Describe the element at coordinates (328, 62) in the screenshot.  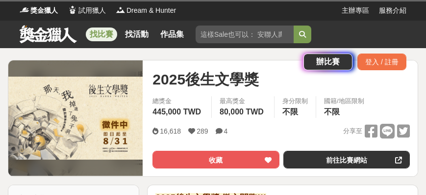
I see `a: 辦比賽` at that location.